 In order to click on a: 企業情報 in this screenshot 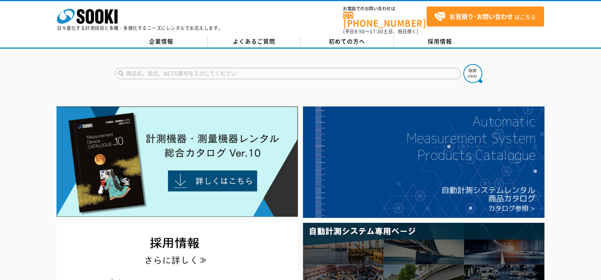, I will do `click(161, 42)`.